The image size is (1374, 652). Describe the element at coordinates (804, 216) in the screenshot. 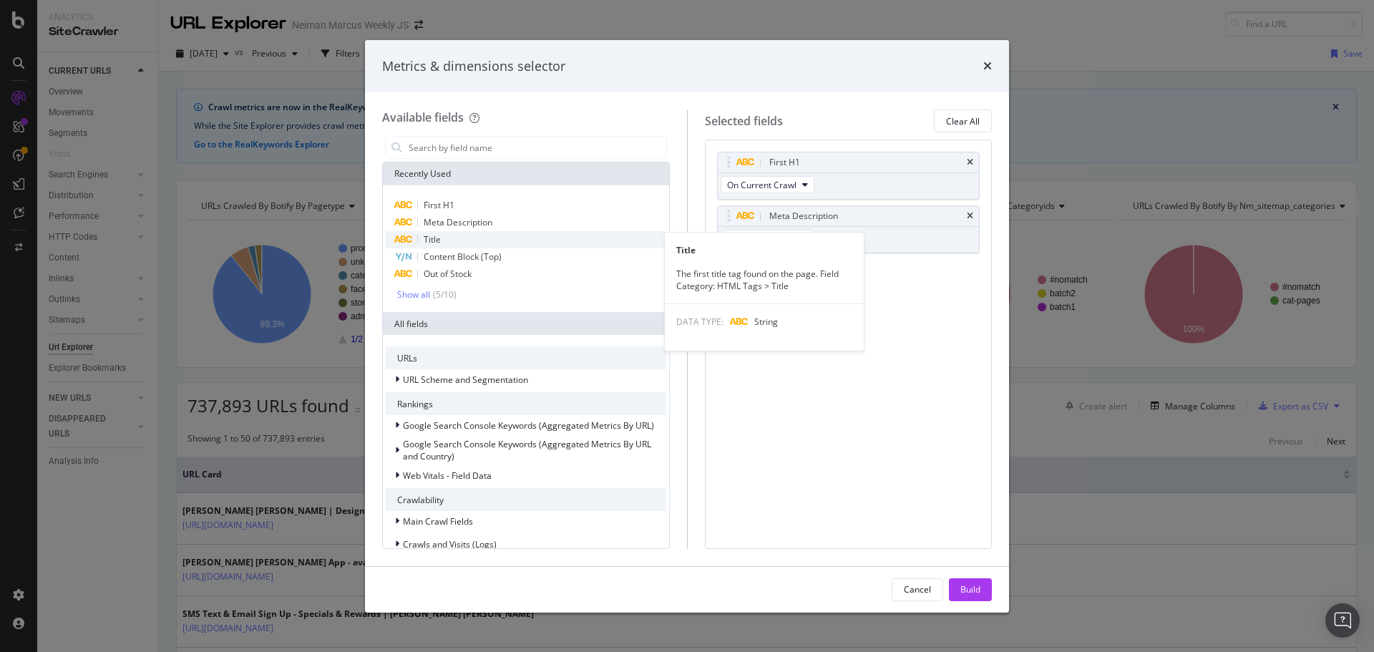

I see `div: Meta Description` at that location.